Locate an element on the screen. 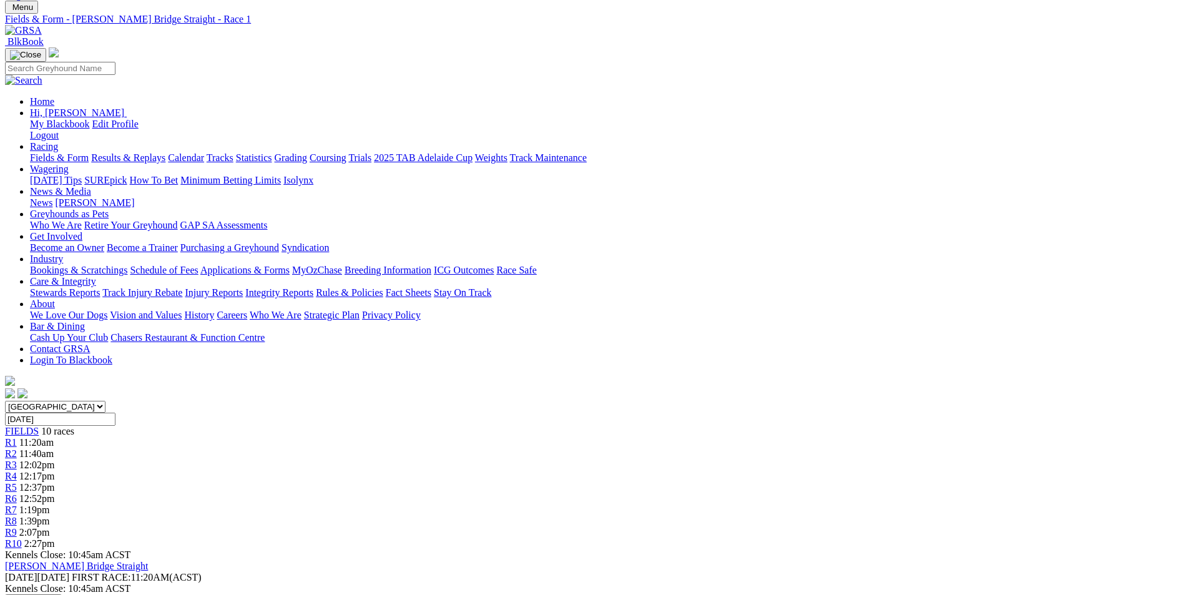 Image resolution: width=1189 pixels, height=595 pixels. span: 1:19pm is located at coordinates (34, 509).